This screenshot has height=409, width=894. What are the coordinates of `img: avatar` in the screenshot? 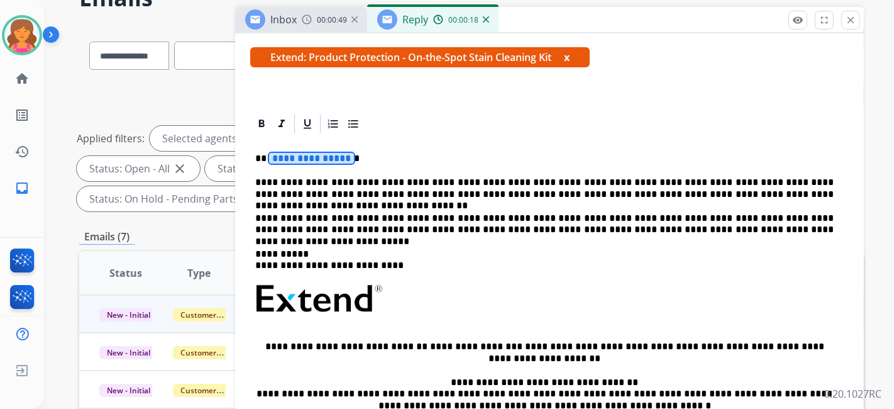 It's located at (22, 35).